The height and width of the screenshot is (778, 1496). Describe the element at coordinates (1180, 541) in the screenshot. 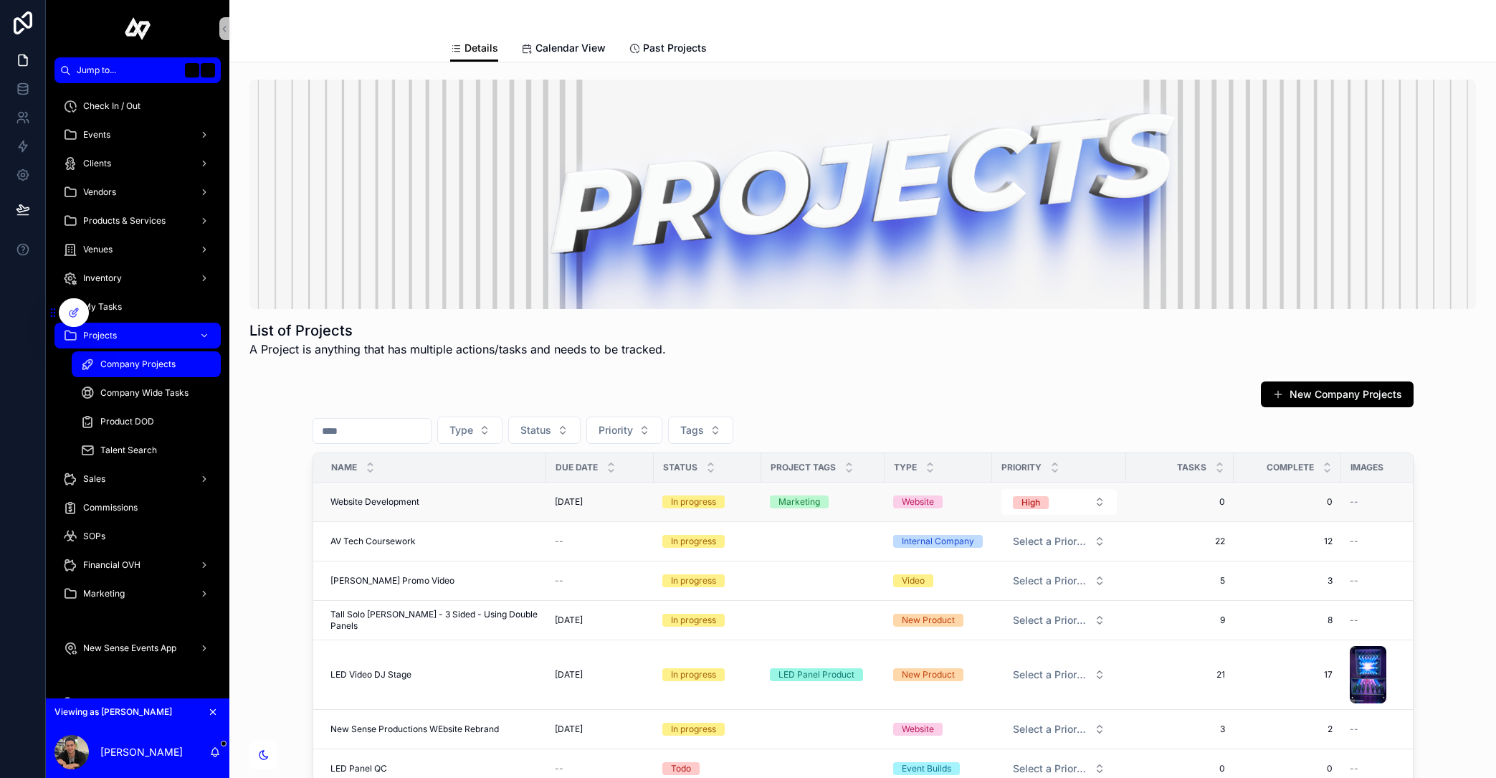

I see `a: 22` at that location.